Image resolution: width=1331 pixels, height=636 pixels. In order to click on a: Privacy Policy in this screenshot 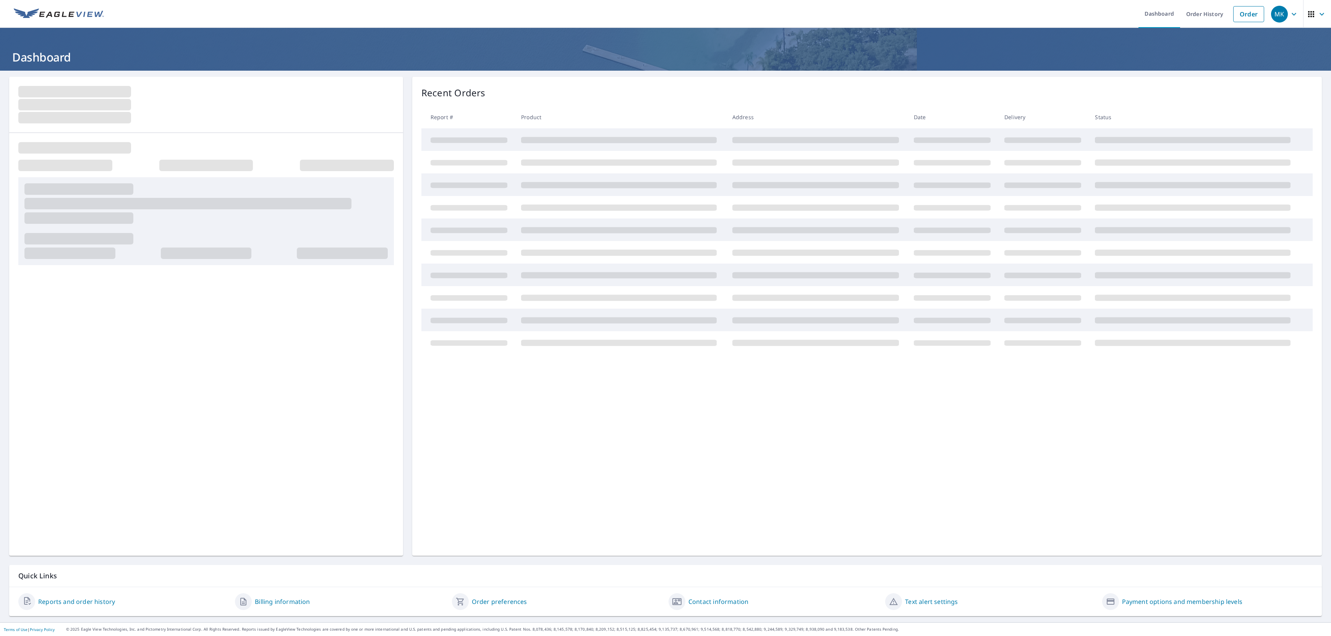, I will do `click(42, 630)`.